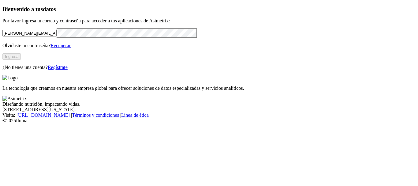  What do you see at coordinates (58, 67) in the screenshot?
I see `a: Regístrate` at bounding box center [58, 67].